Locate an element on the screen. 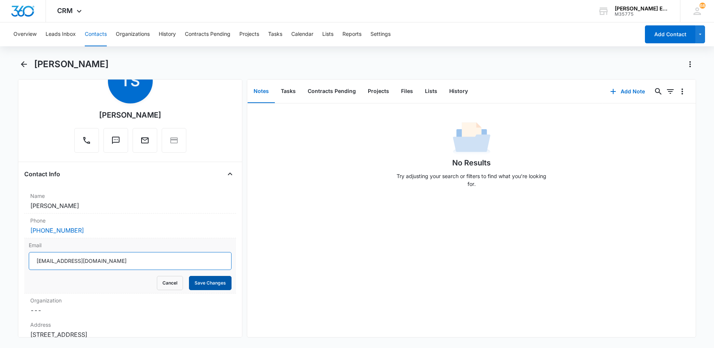 The width and height of the screenshot is (714, 348). button: Back is located at coordinates (24, 64).